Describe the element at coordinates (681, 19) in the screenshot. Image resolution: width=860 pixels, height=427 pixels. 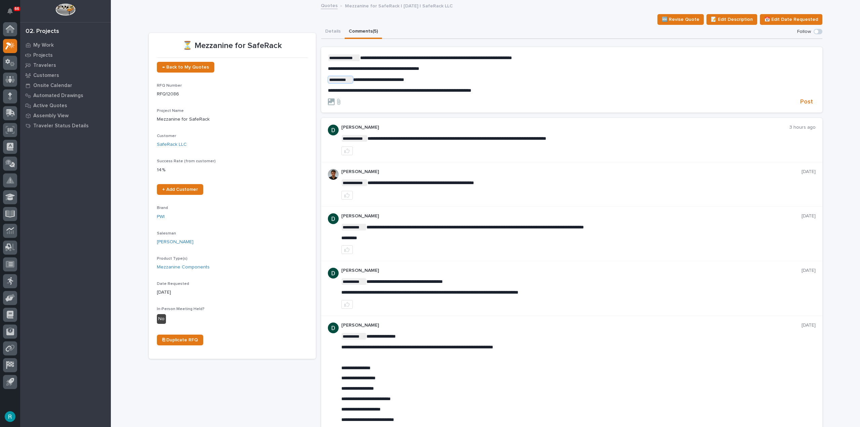
I see `span: 🆕 Revise Quote` at that location.